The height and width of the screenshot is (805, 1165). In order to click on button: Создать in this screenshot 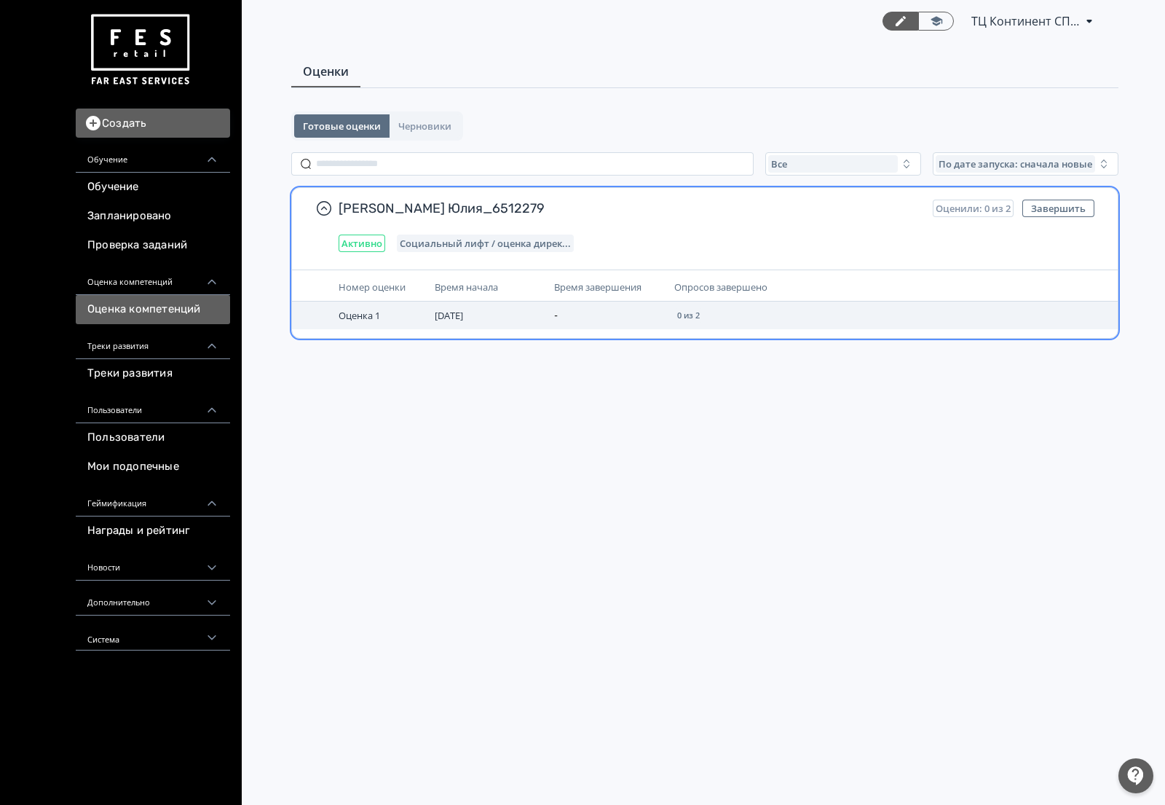, I will do `click(153, 123)`.